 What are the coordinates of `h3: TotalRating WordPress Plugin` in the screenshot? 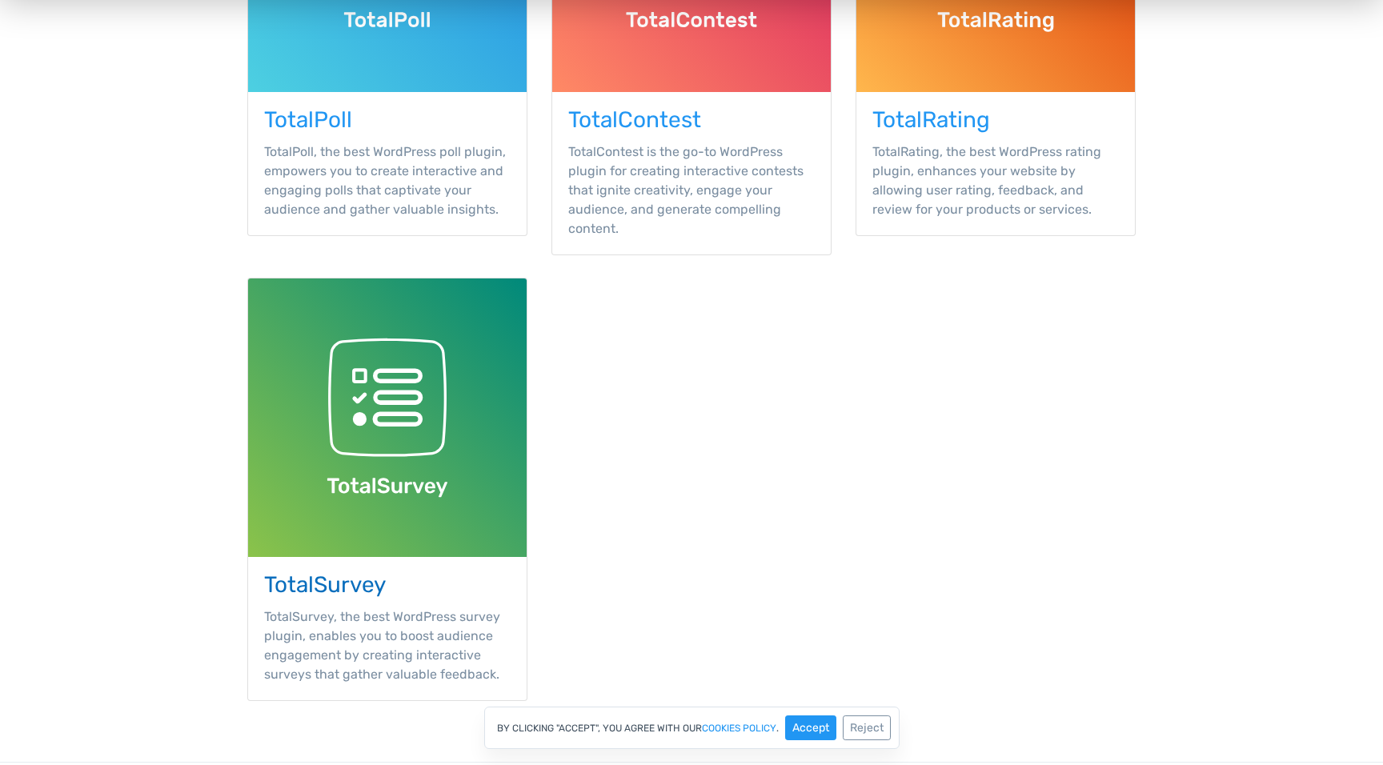 It's located at (996, 120).